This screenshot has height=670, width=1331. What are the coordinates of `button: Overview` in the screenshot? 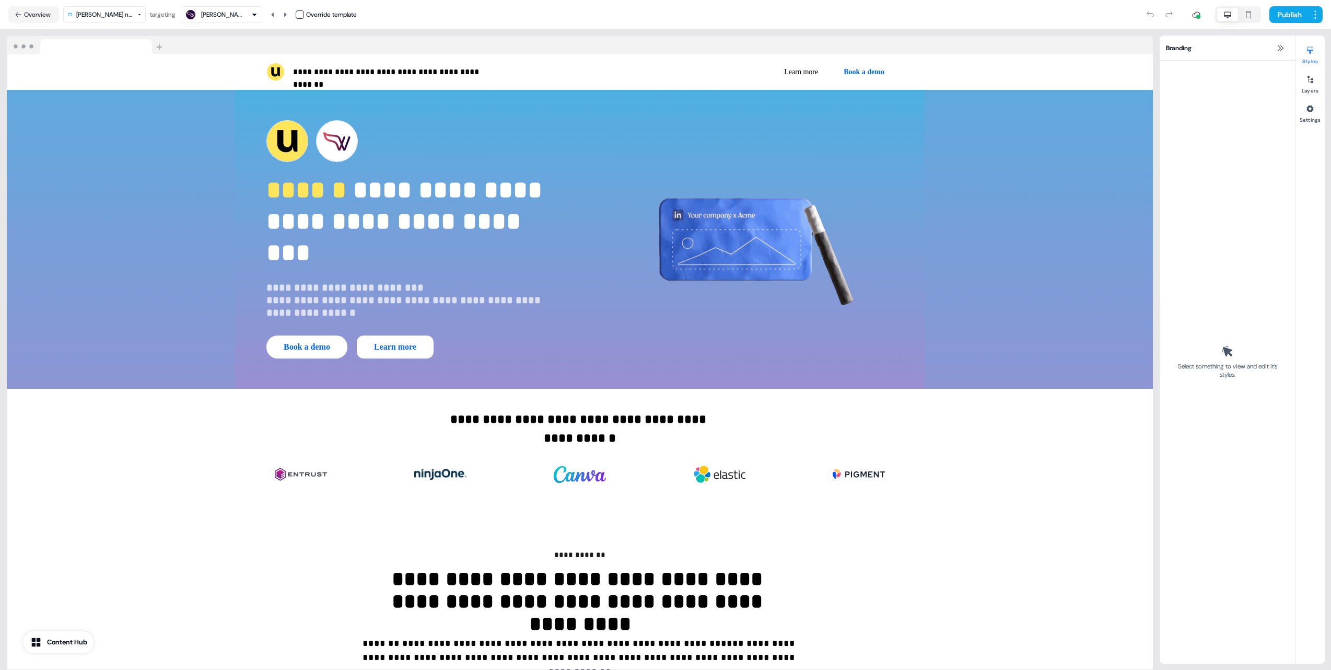 It's located at (33, 15).